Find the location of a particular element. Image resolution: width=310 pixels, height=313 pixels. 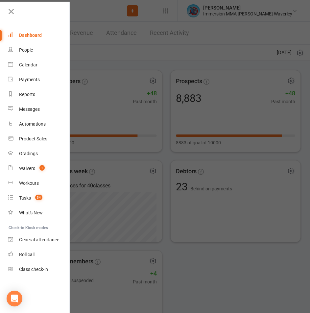

div: Calendar is located at coordinates (28, 65).